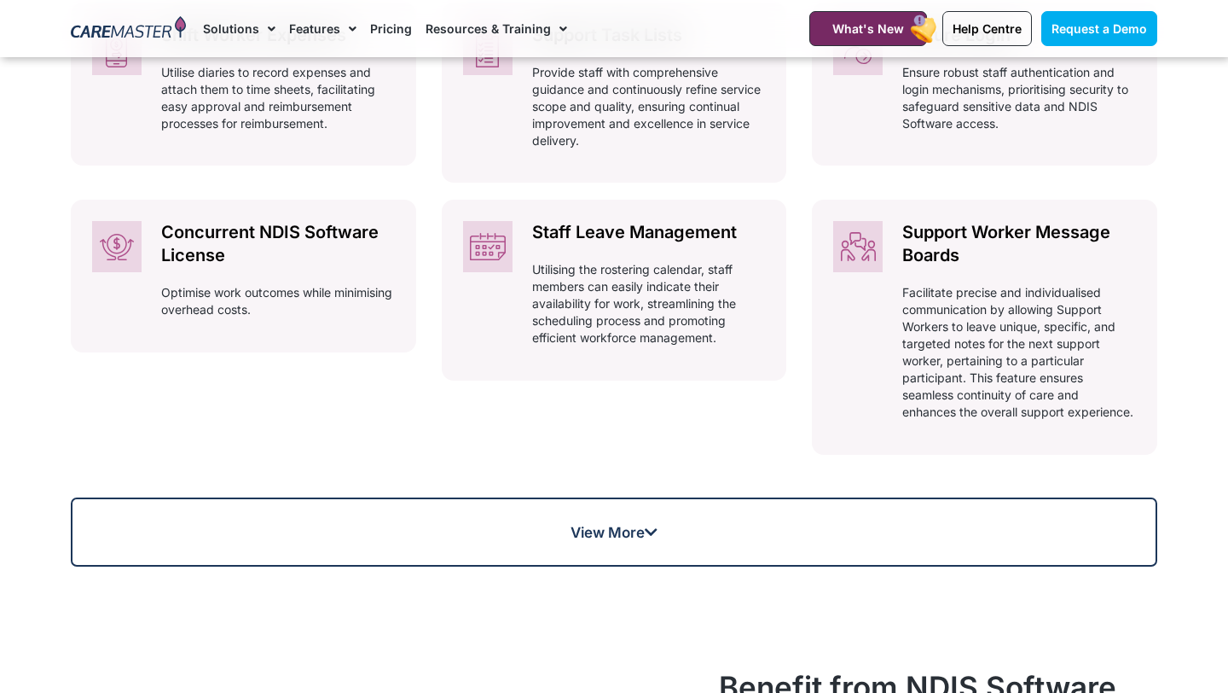 The image size is (1228, 693). I want to click on a: Help Centre, so click(987, 28).